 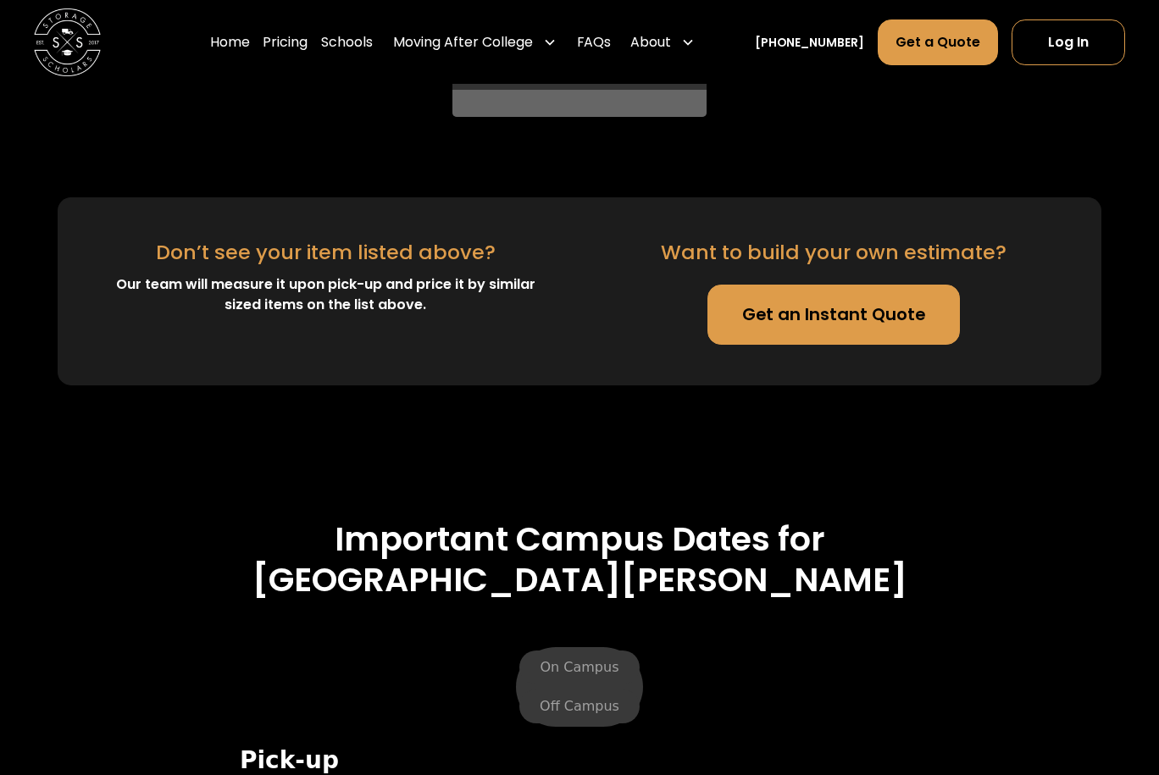 What do you see at coordinates (325, 295) in the screenshot?
I see `div: Our team will measure it upon pick-up and price it by similar sized items on the list above.` at bounding box center [325, 295].